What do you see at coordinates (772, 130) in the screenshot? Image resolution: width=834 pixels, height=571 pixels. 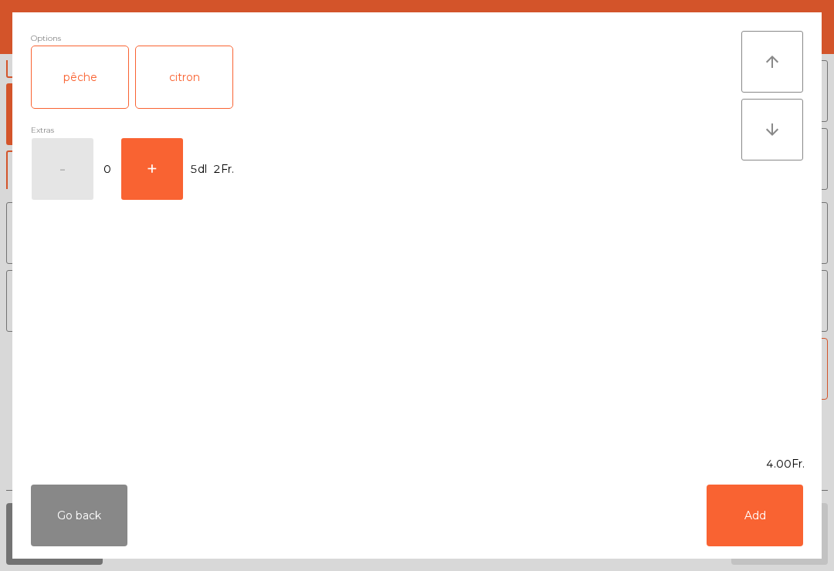 I see `i: arrow_downward` at bounding box center [772, 130].